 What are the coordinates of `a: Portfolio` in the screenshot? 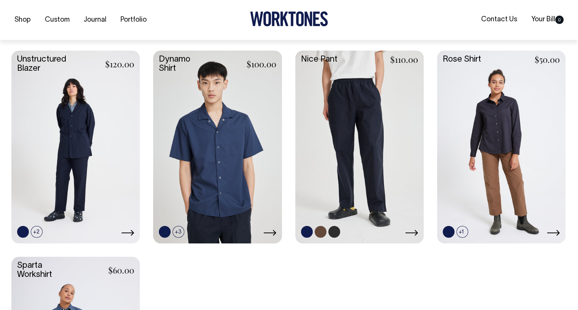 It's located at (133, 20).